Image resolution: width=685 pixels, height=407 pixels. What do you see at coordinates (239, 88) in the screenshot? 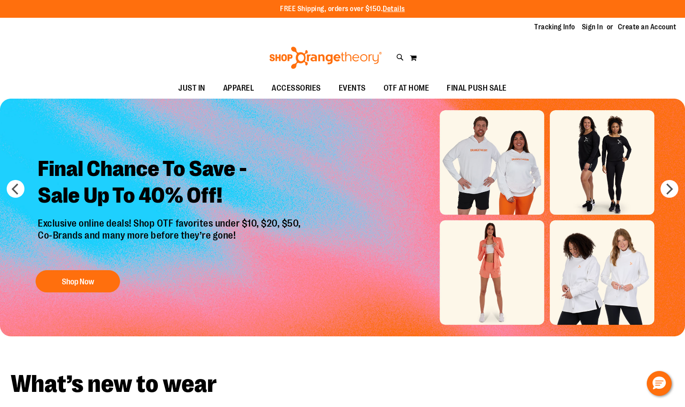
I see `a: APPAREL` at bounding box center [239, 88].